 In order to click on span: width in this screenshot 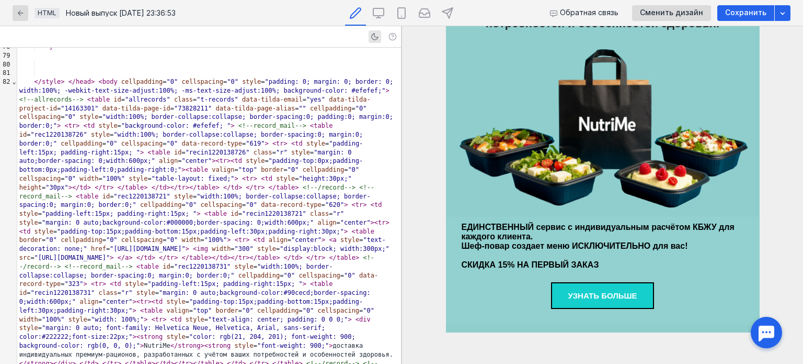, I will do `click(89, 178)`.